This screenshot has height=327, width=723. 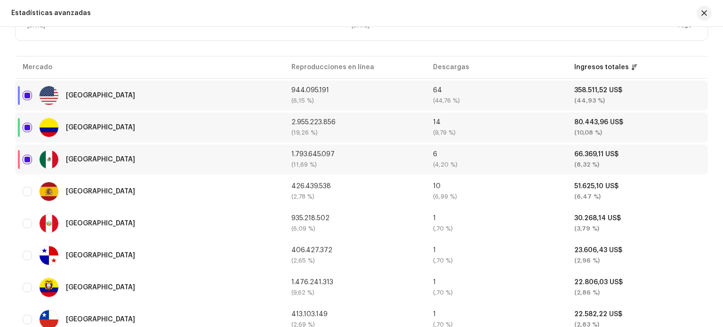 What do you see at coordinates (496, 90) in the screenshot?
I see `div: 64` at bounding box center [496, 90].